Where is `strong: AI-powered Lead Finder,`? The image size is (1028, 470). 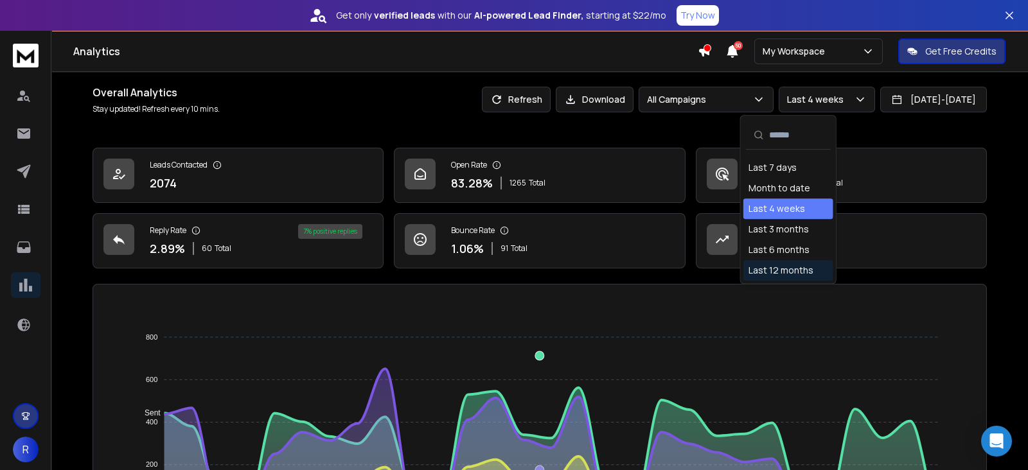
strong: AI-powered Lead Finder, is located at coordinates (529, 15).